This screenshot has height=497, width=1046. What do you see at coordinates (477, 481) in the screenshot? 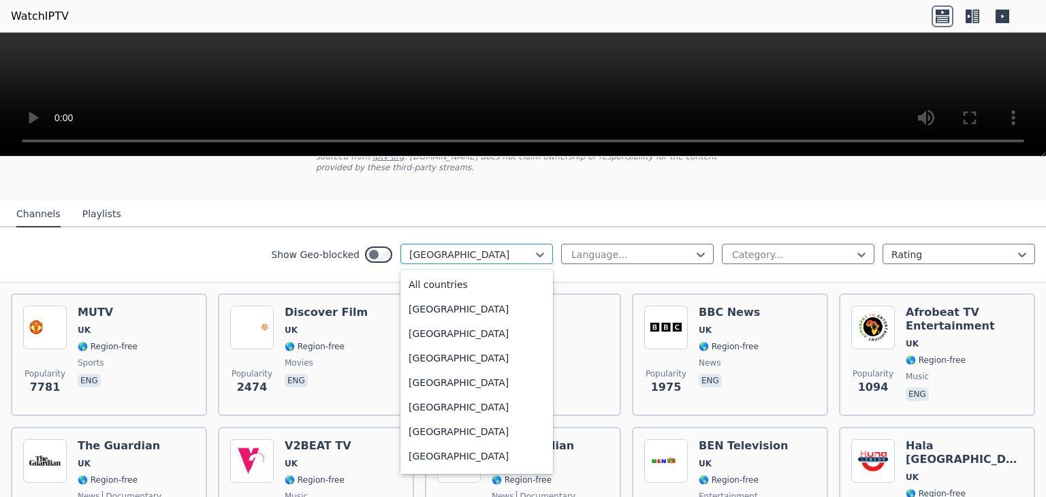
I see `div: Aruba` at bounding box center [477, 481].